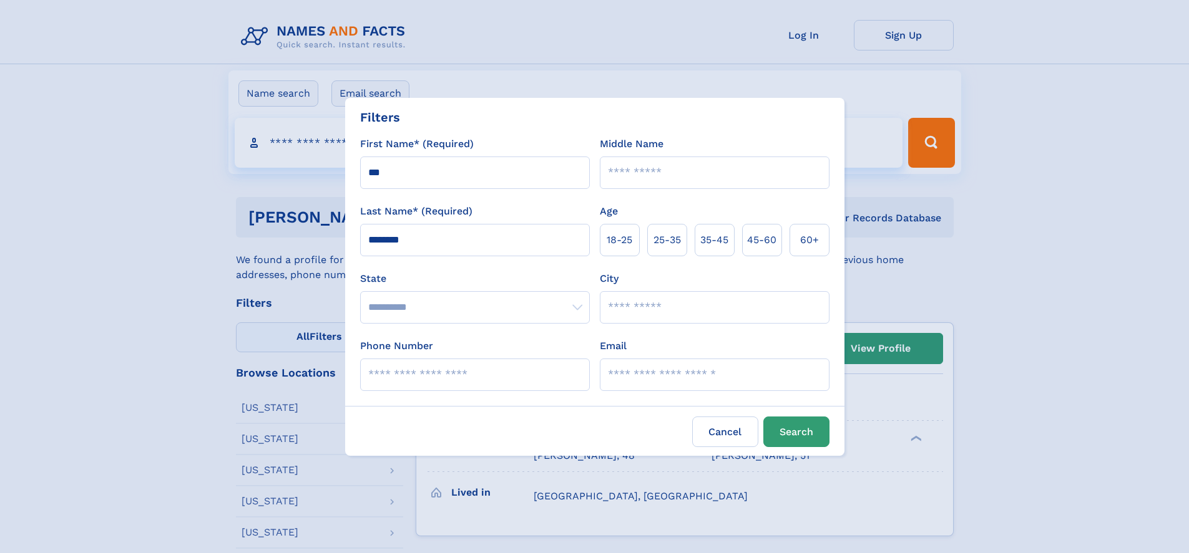 The image size is (1189, 553). I want to click on label: Email, so click(613, 346).